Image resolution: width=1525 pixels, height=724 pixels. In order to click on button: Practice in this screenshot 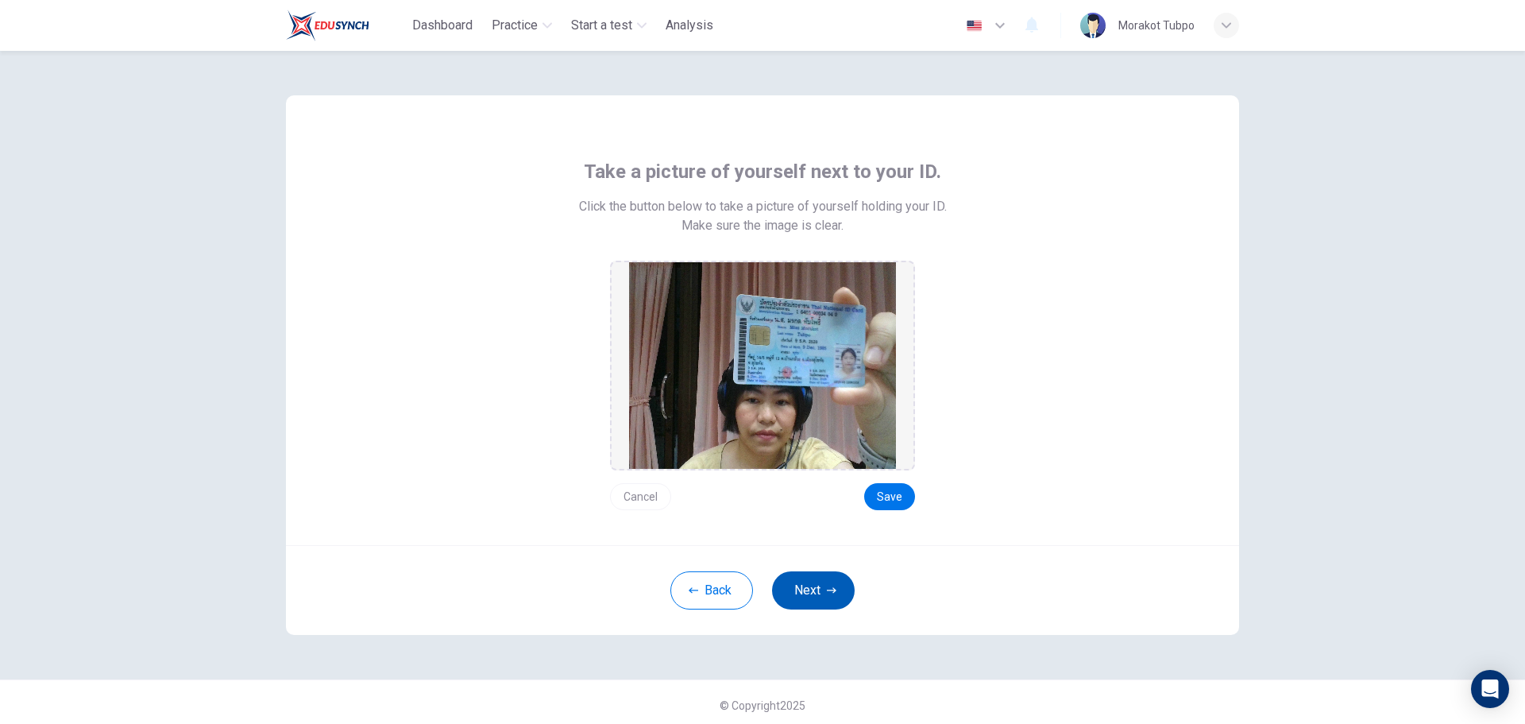, I will do `click(522, 25)`.